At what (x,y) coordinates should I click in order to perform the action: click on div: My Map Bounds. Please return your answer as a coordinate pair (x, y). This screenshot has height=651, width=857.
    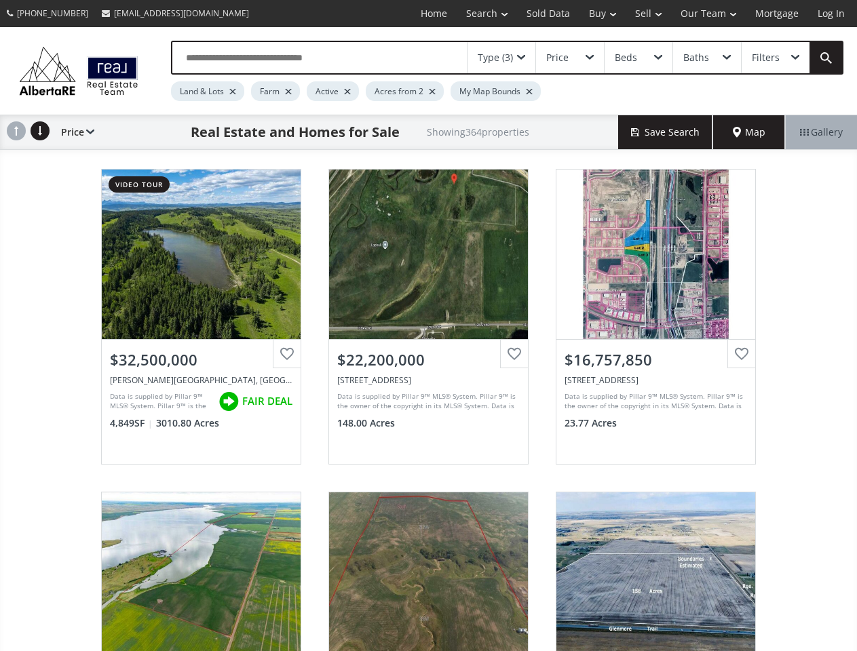
    Looking at the image, I should click on (495, 91).